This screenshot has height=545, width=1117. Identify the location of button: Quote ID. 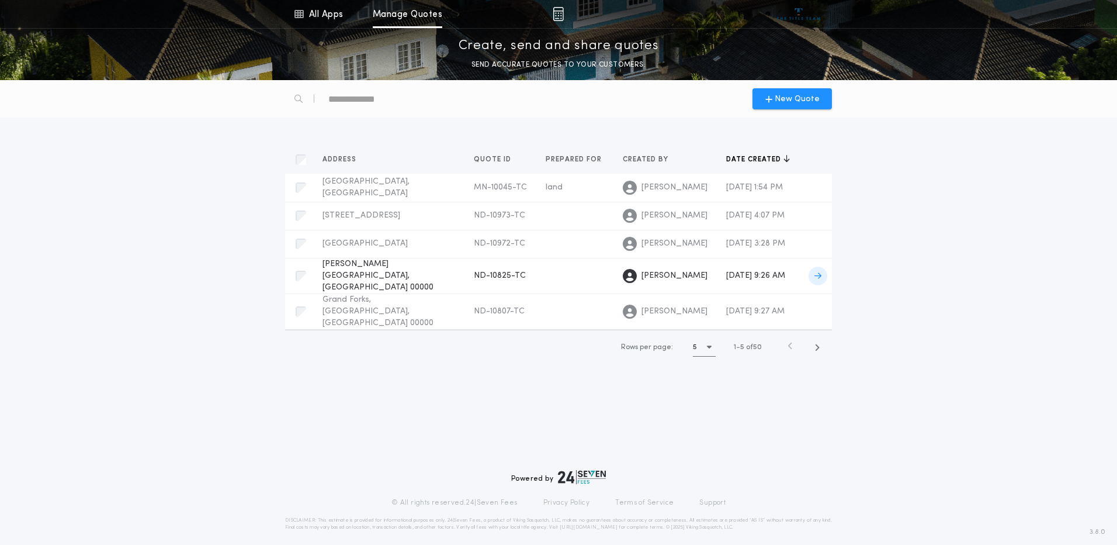
(497, 160).